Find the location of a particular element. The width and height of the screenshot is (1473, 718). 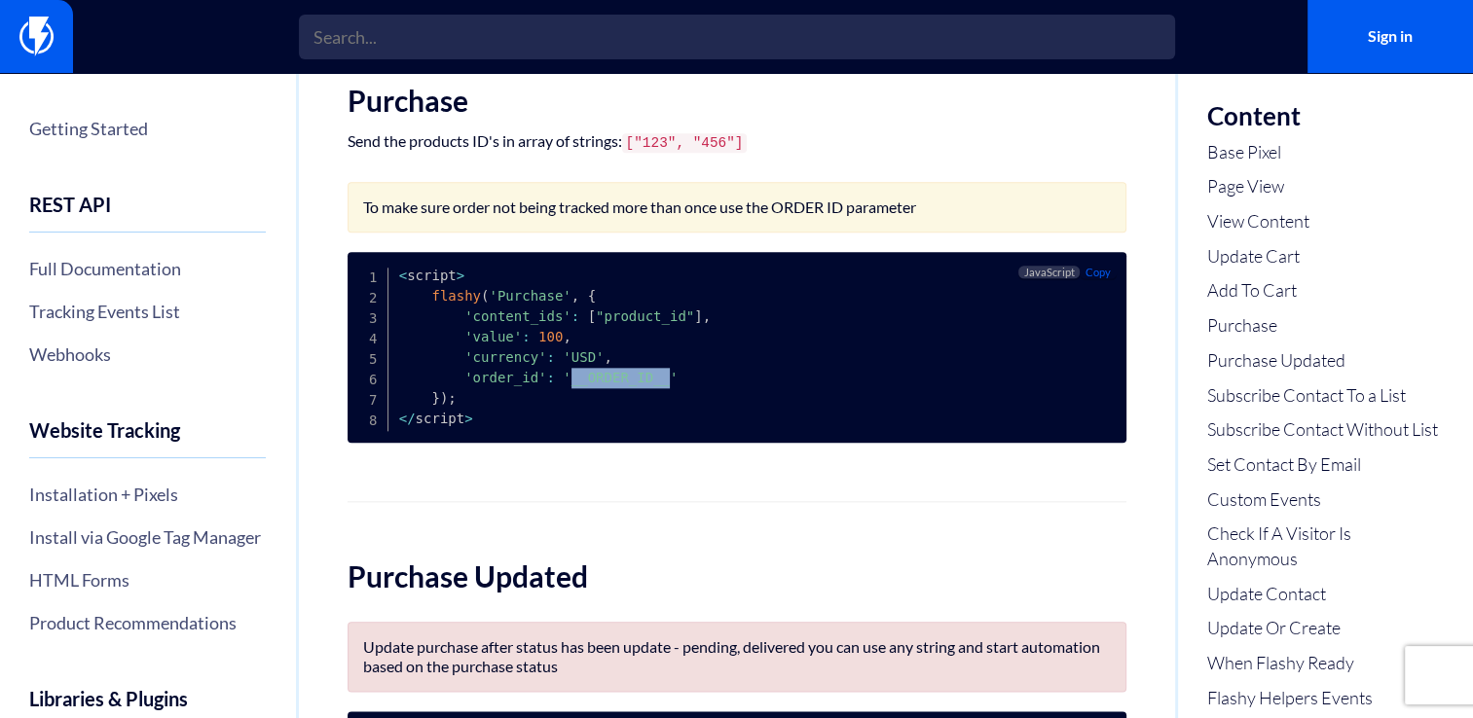

span: 100 is located at coordinates (550, 337).